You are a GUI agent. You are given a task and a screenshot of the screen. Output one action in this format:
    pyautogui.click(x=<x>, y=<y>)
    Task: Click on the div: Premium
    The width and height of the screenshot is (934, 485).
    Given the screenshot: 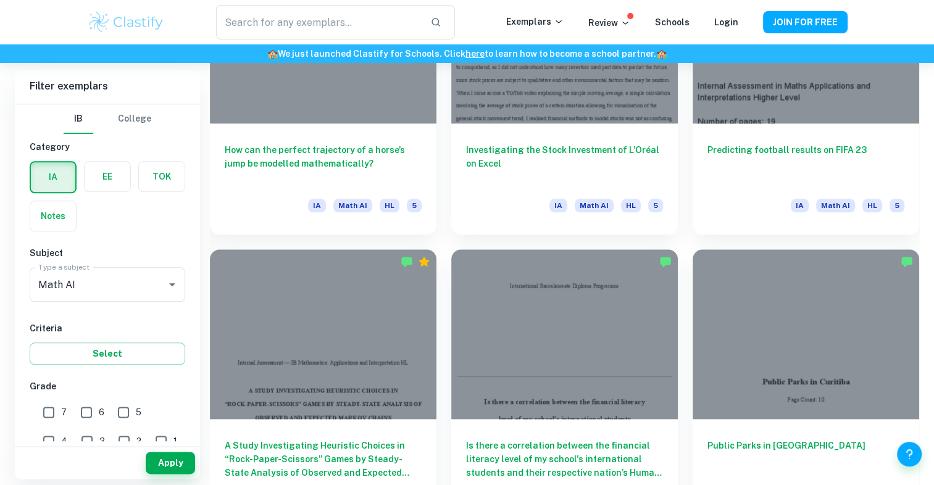 What is the action you would take?
    pyautogui.click(x=424, y=262)
    